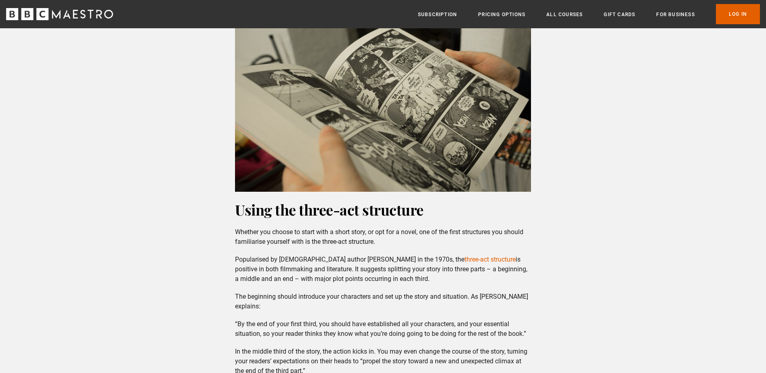  What do you see at coordinates (619, 15) in the screenshot?
I see `a: Gift Cards` at bounding box center [619, 15].